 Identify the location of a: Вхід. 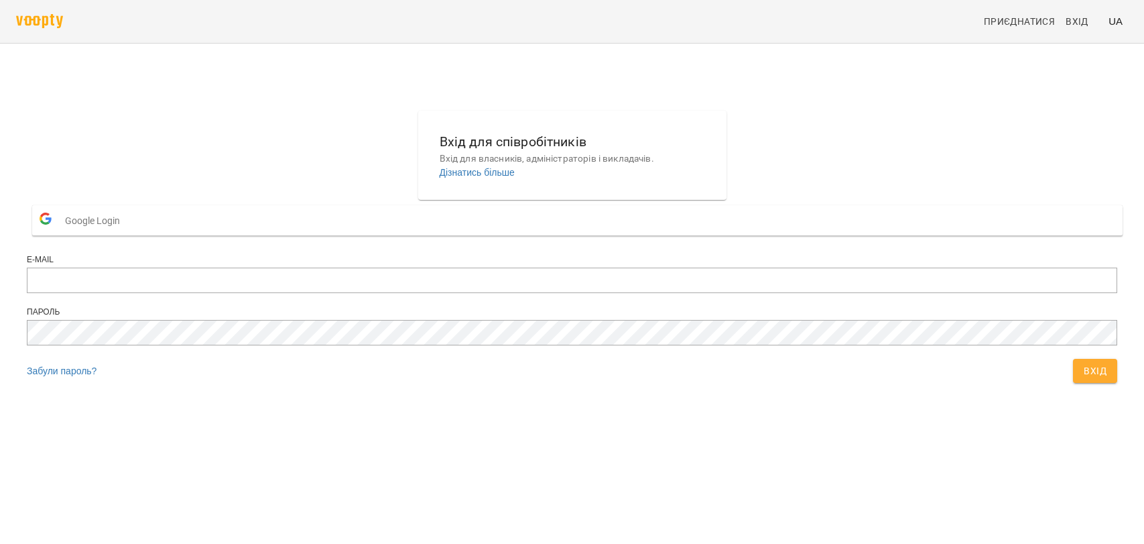
(1082, 21).